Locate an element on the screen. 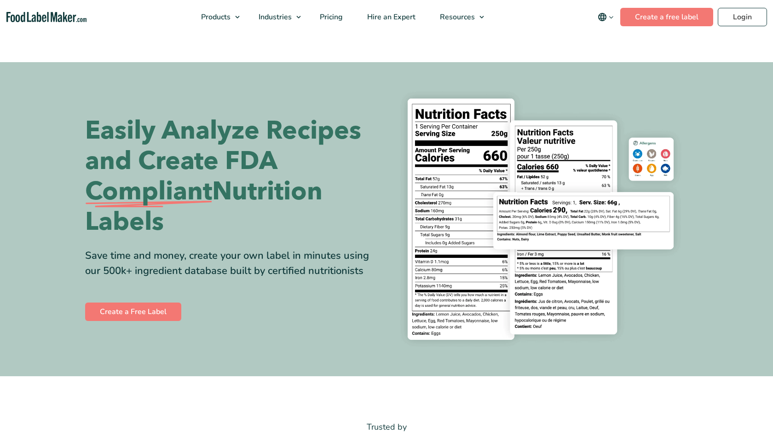 This screenshot has width=773, height=443. span: Pricing is located at coordinates (330, 17).